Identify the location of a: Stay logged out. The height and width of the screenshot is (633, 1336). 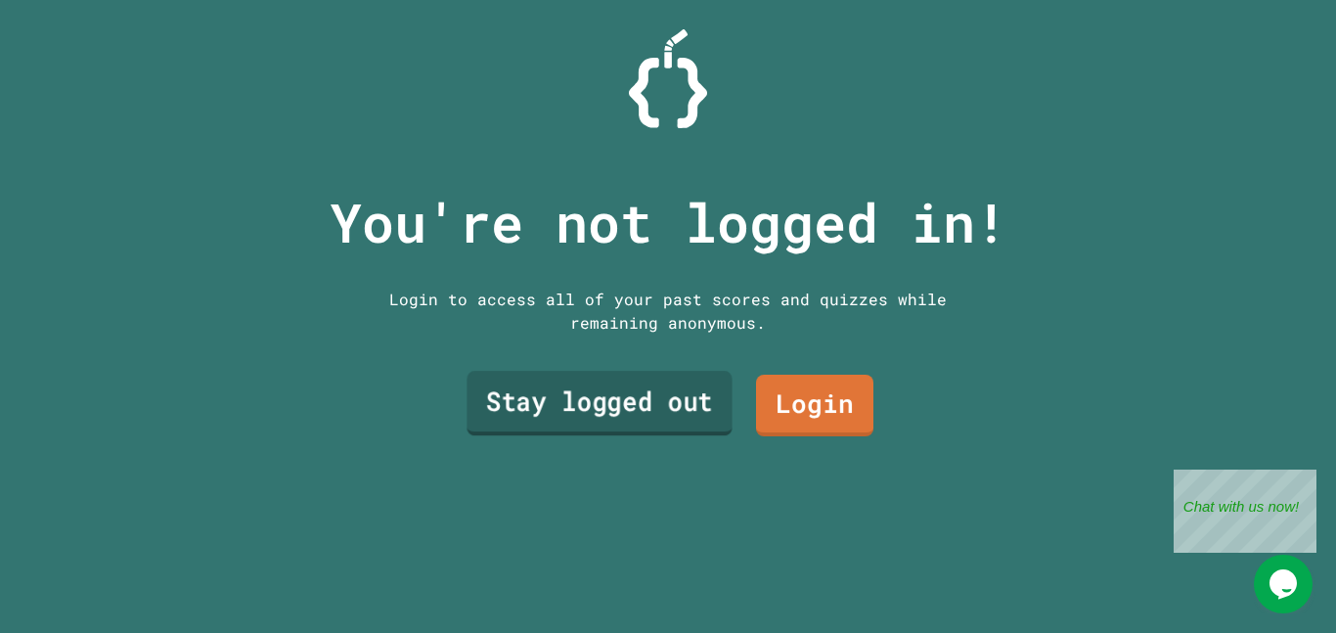
(599, 403).